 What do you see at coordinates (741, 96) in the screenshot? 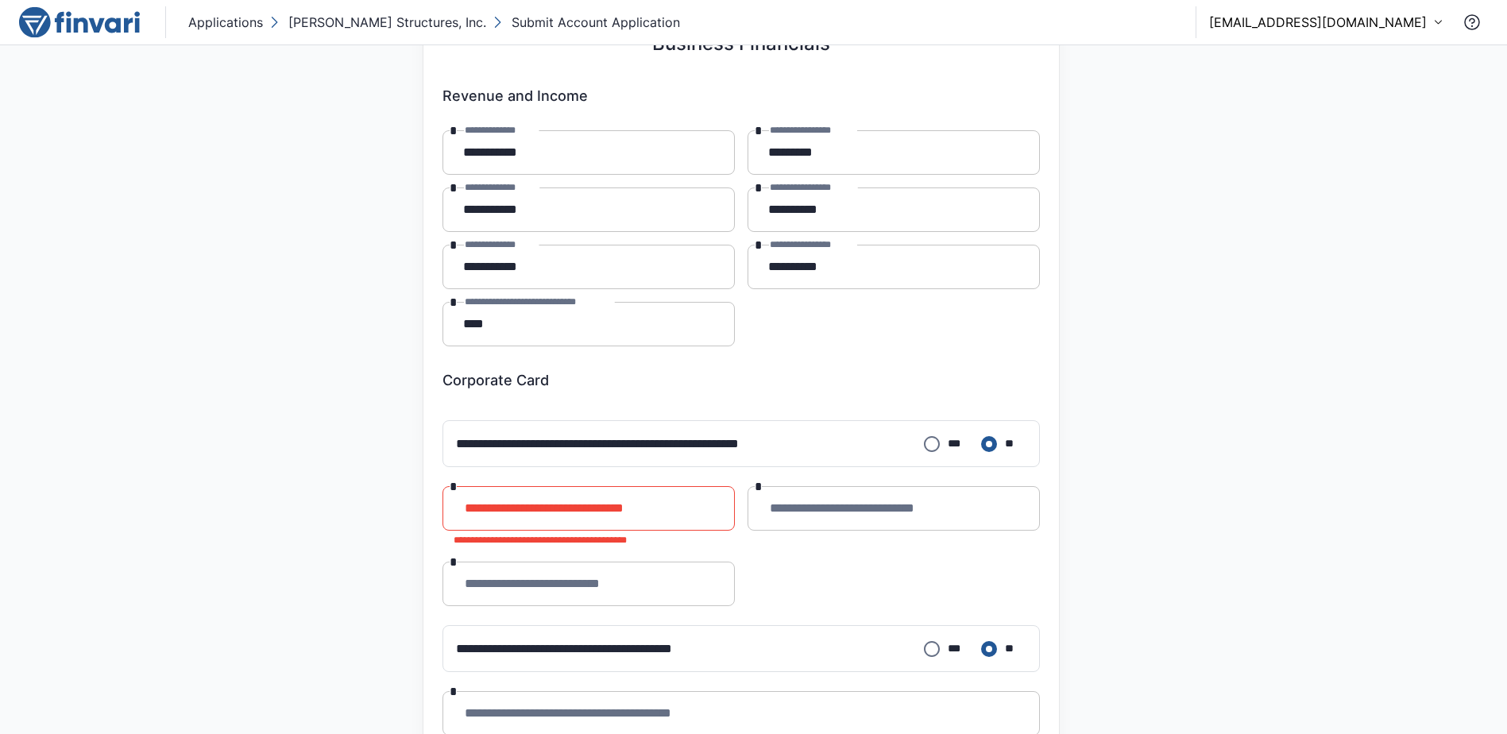
I see `h6: Revenue and Income` at bounding box center [741, 96].